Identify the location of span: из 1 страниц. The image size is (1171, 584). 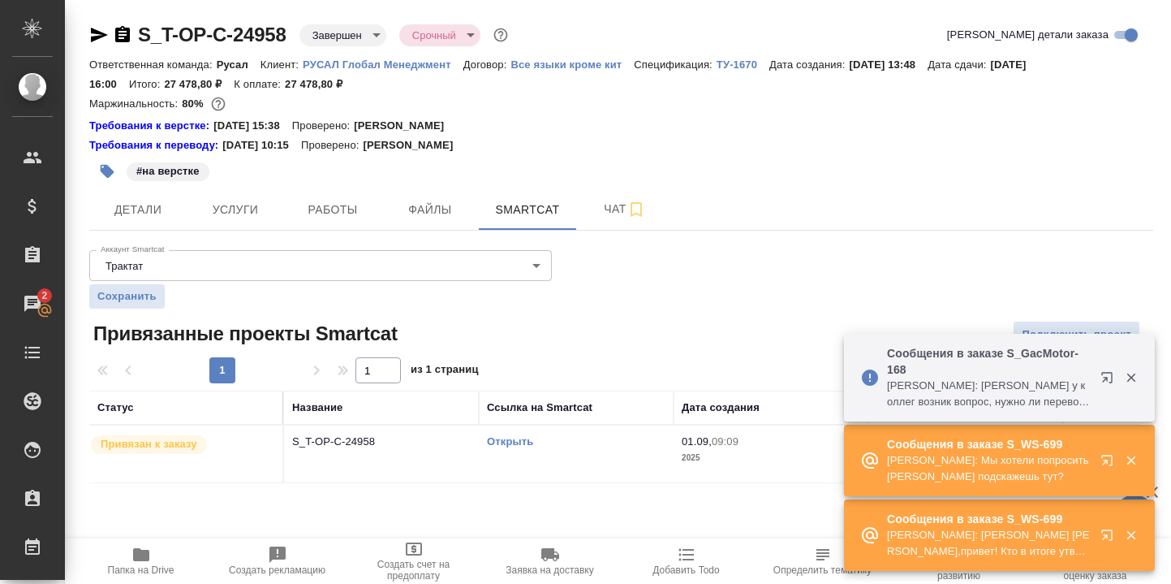
(445, 371).